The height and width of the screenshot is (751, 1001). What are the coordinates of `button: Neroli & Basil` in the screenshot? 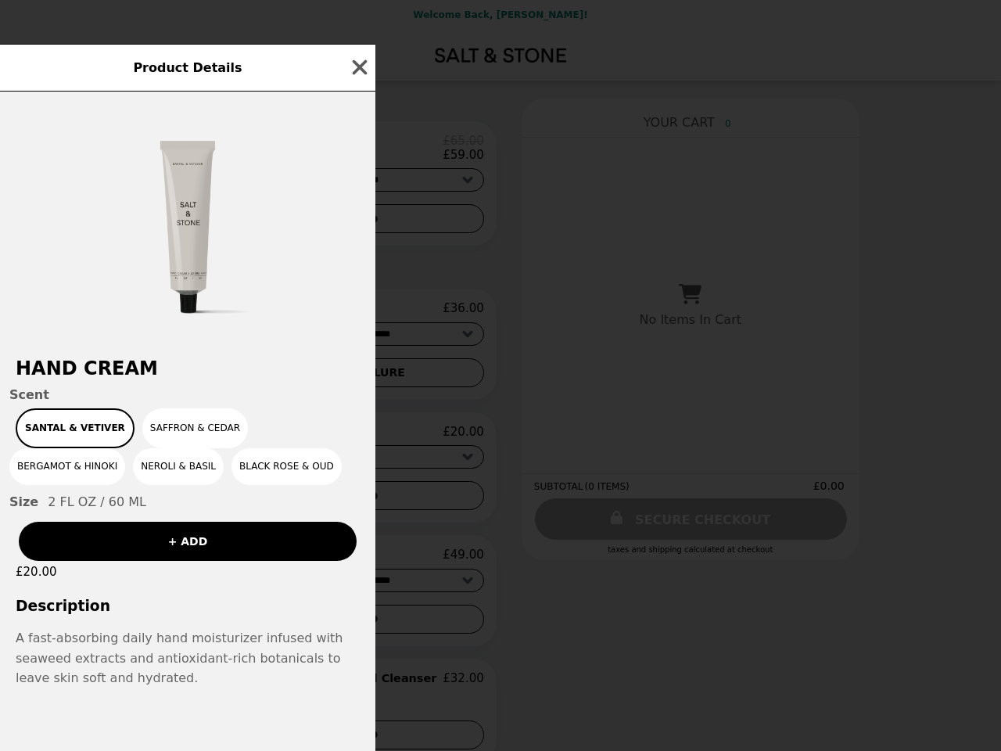 It's located at (178, 466).